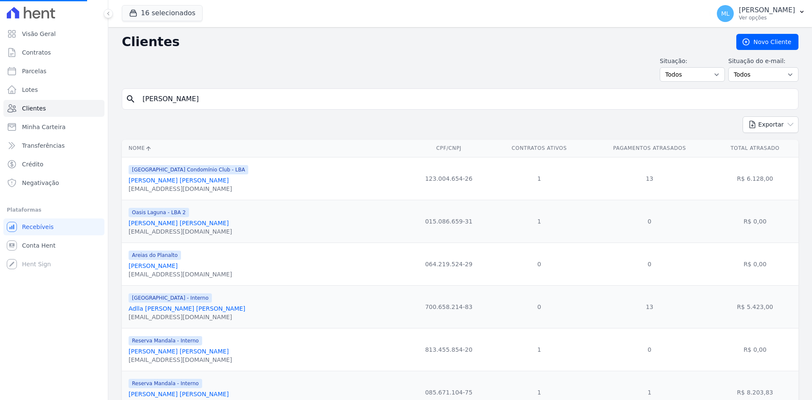 The image size is (812, 400). I want to click on button: Exportar, so click(771, 124).